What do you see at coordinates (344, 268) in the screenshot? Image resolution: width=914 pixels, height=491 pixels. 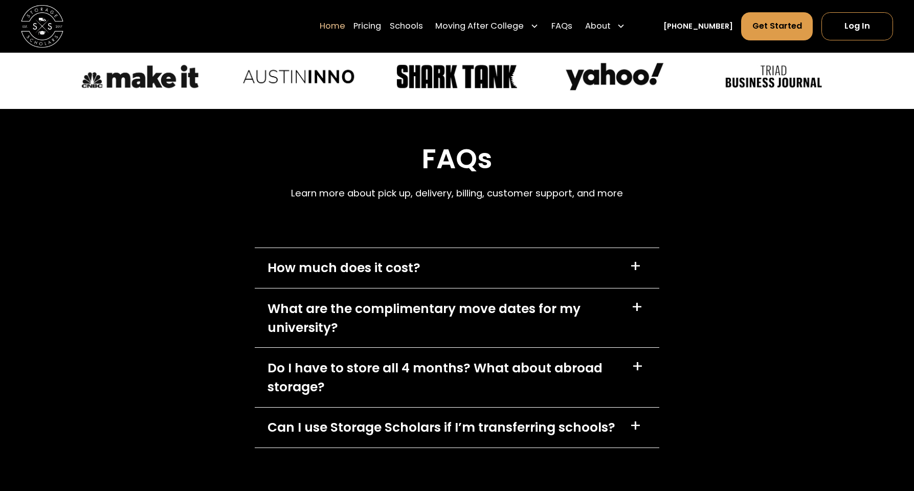 I see `div: How much does it cost?` at bounding box center [344, 268].